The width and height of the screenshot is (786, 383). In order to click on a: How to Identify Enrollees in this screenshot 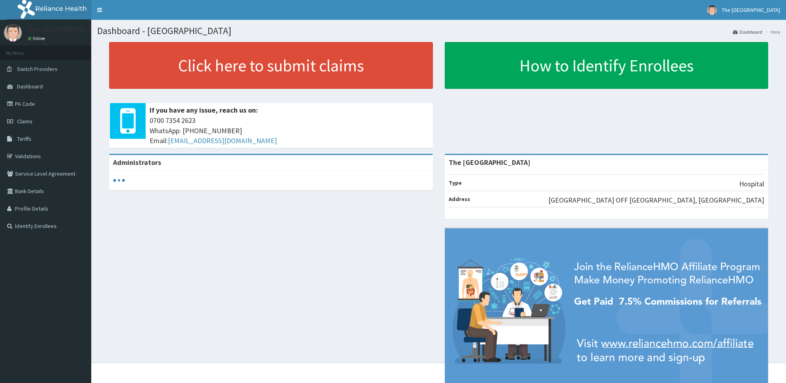, I will do `click(607, 65)`.